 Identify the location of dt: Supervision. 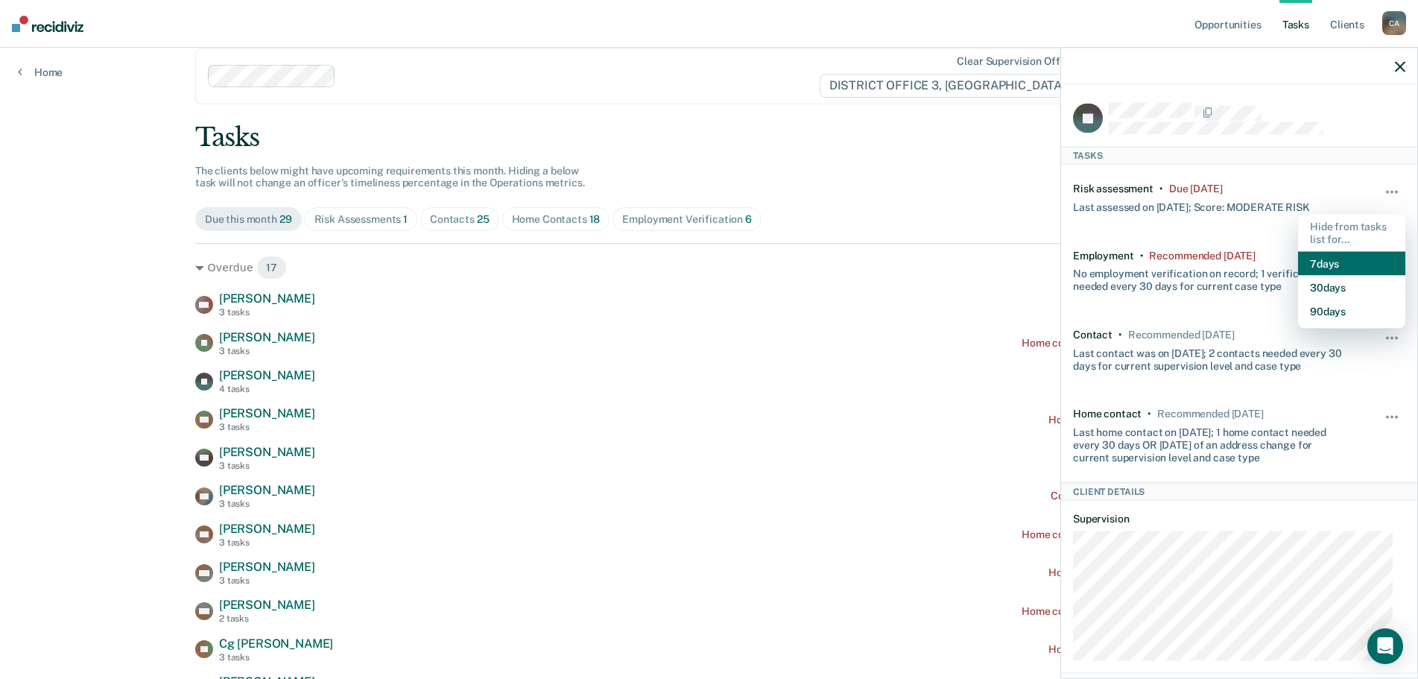
(1239, 519).